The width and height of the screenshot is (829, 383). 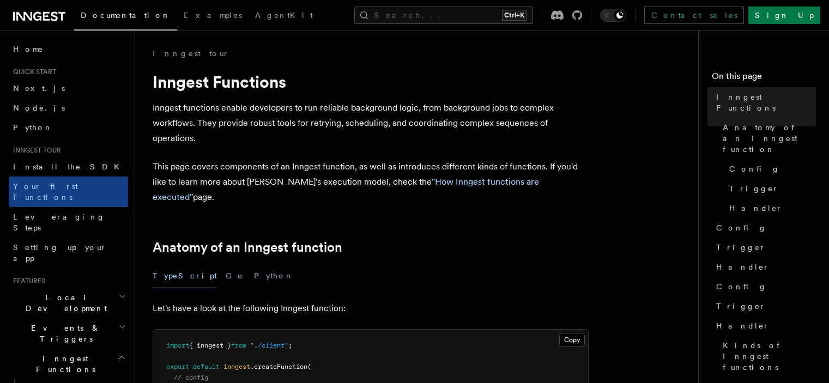 I want to click on span: Leveraging Steps, so click(x=59, y=222).